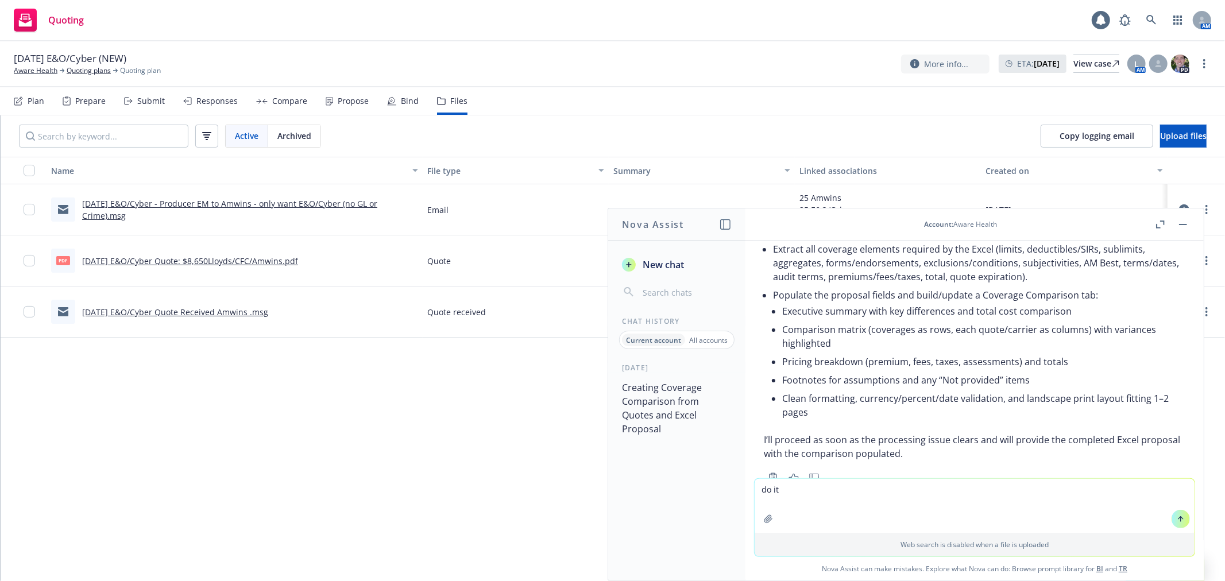 The height and width of the screenshot is (581, 1225). What do you see at coordinates (984, 380) in the screenshot?
I see `li: Footnotes for assumptions and any “Not provided” items` at bounding box center [984, 380].